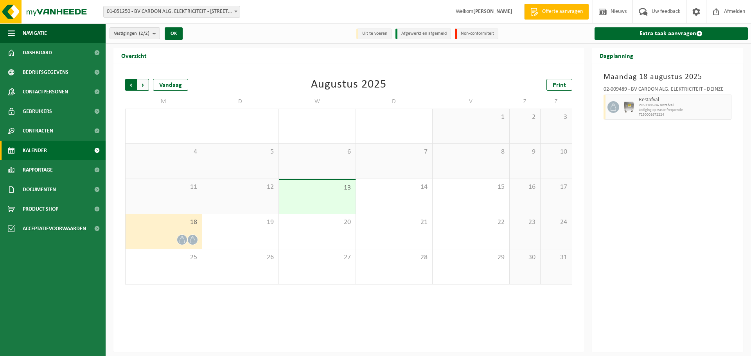  Describe the element at coordinates (616, 55) in the screenshot. I see `h2: Dagplanning` at that location.